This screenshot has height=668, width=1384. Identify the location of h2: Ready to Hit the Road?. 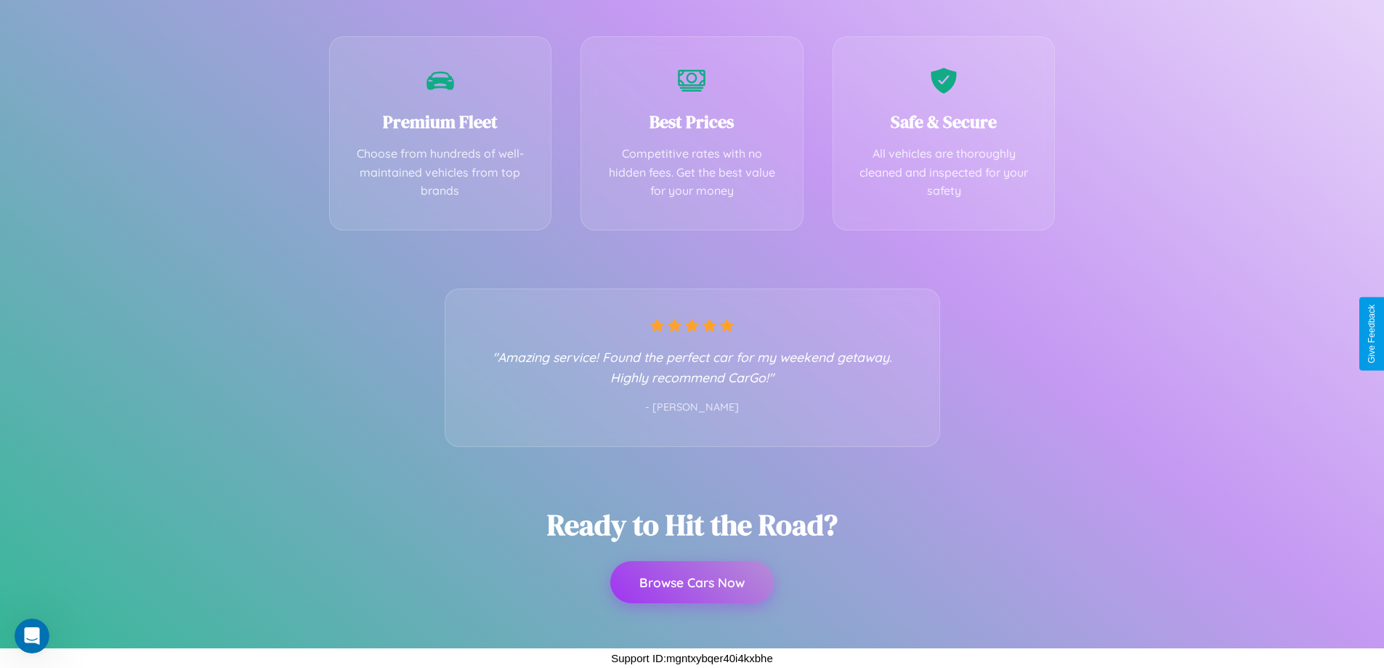
(692, 525).